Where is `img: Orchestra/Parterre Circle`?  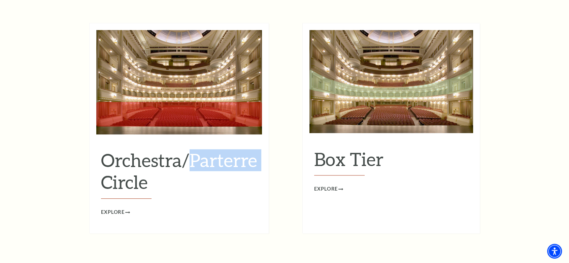
img: Orchestra/Parterre Circle is located at coordinates (179, 82).